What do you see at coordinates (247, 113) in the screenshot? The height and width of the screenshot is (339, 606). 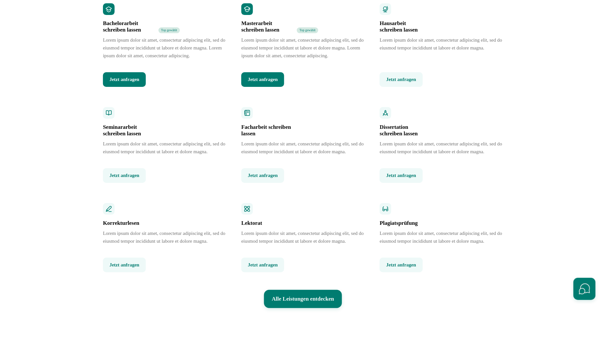 I see `img: Facharbeit schreiben lassen` at bounding box center [247, 113].